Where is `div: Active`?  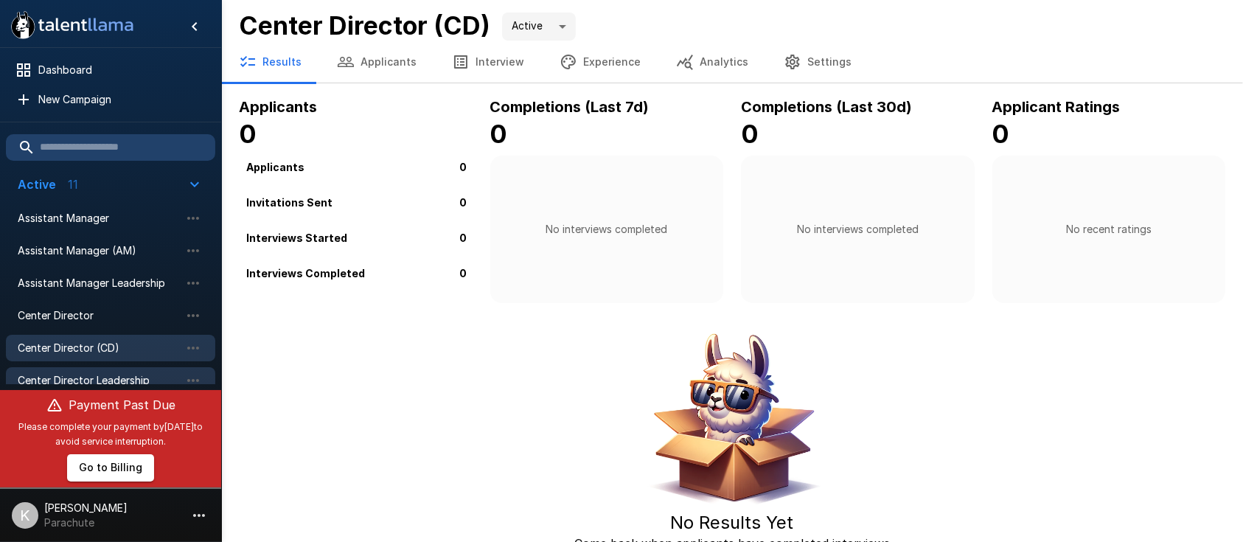
div: Active is located at coordinates (539, 27).